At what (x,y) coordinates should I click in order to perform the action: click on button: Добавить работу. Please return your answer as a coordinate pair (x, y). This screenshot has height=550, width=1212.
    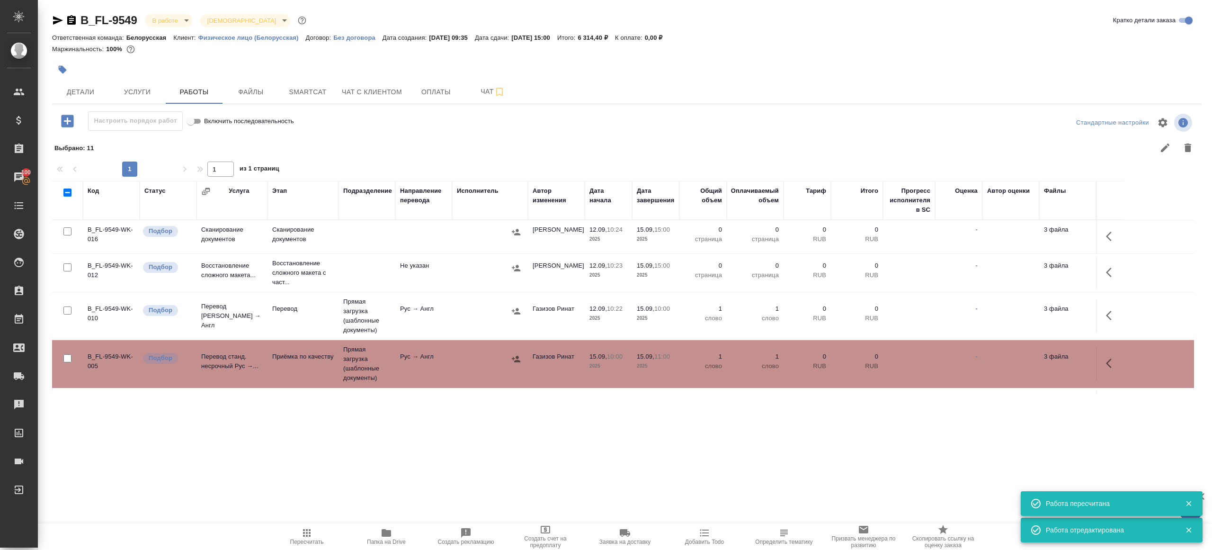
    Looking at the image, I should click on (67, 121).